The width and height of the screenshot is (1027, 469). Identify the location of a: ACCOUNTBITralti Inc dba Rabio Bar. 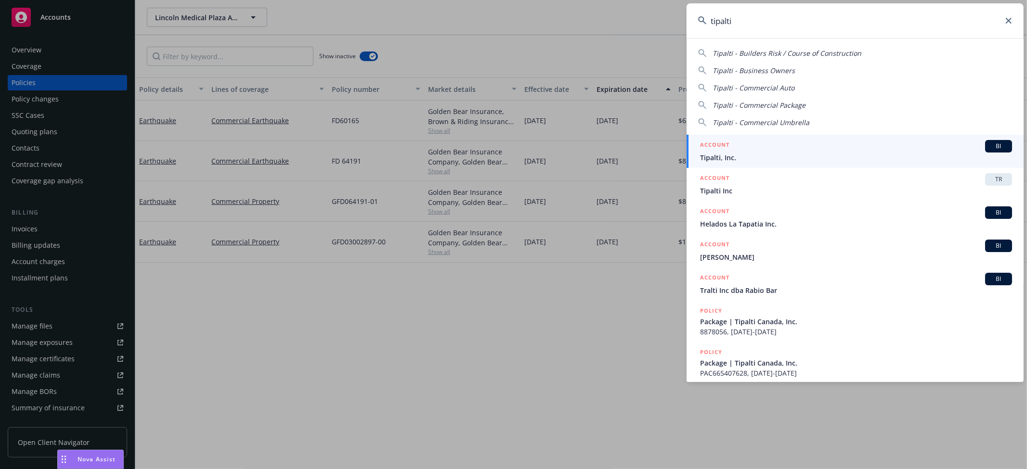
(855, 284).